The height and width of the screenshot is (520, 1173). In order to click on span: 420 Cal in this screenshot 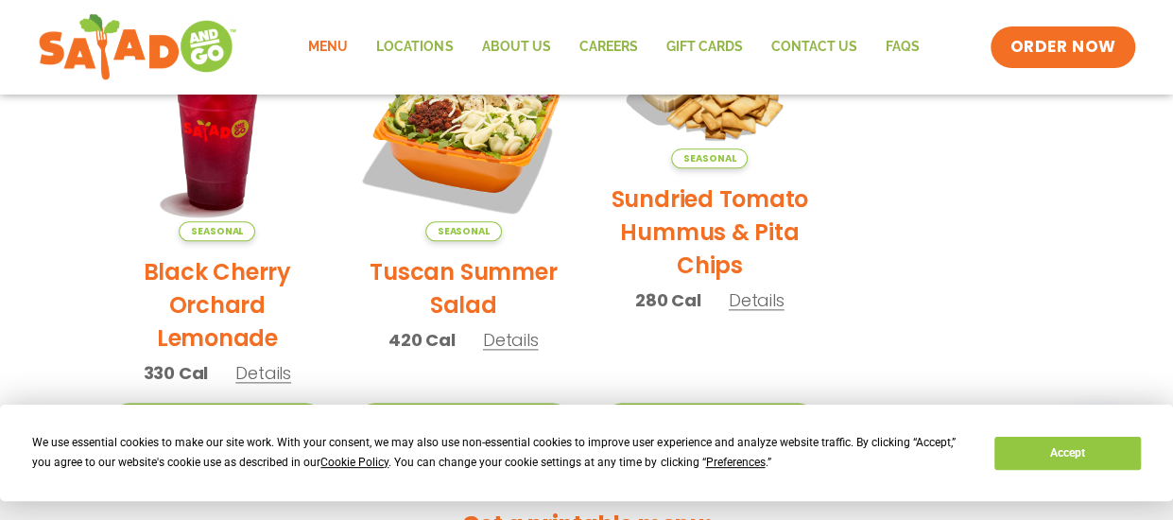, I will do `click(422, 339)`.